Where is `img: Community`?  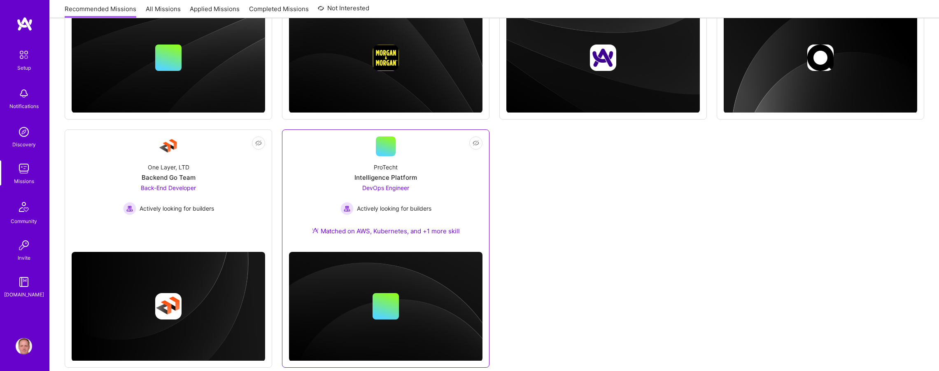 img: Community is located at coordinates (24, 207).